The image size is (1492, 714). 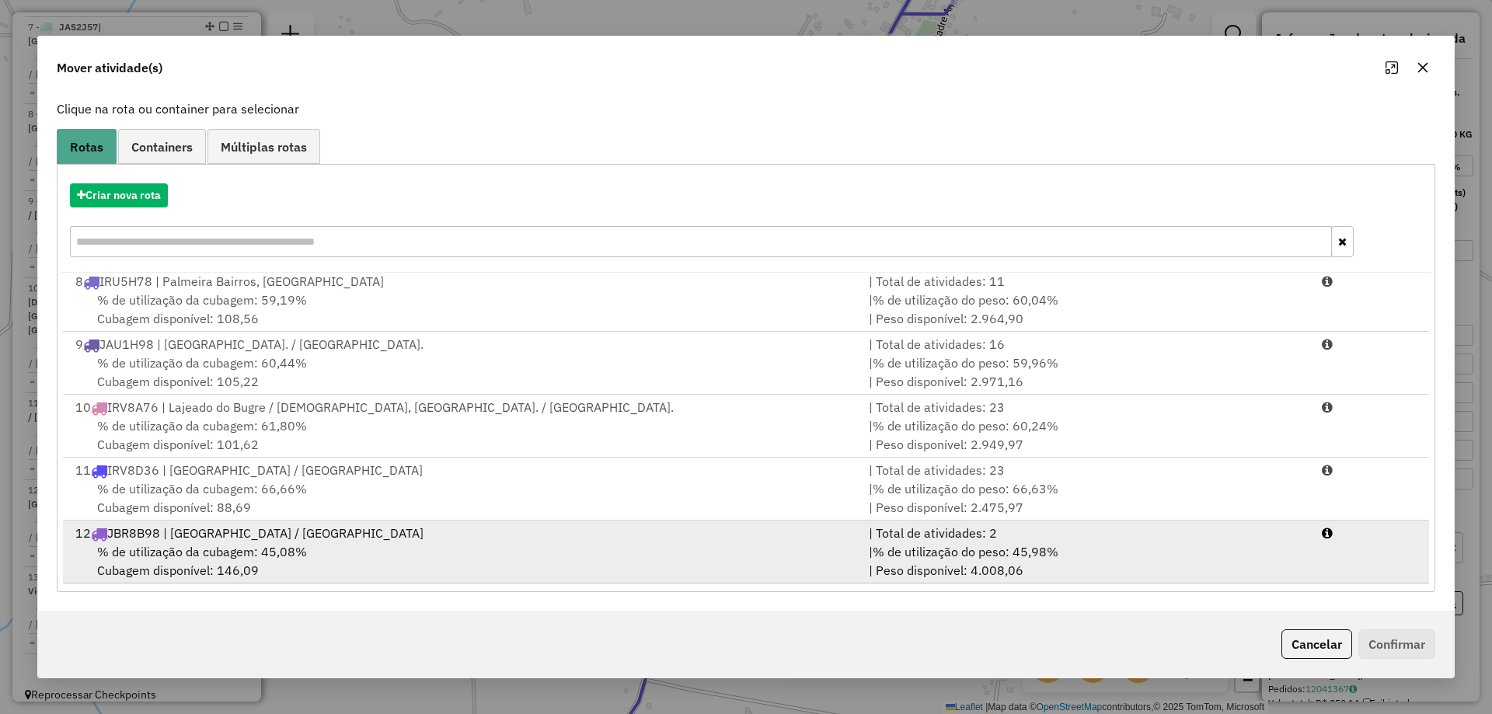 I want to click on span: % de utilização da cubagem: 61,80%, so click(x=202, y=426).